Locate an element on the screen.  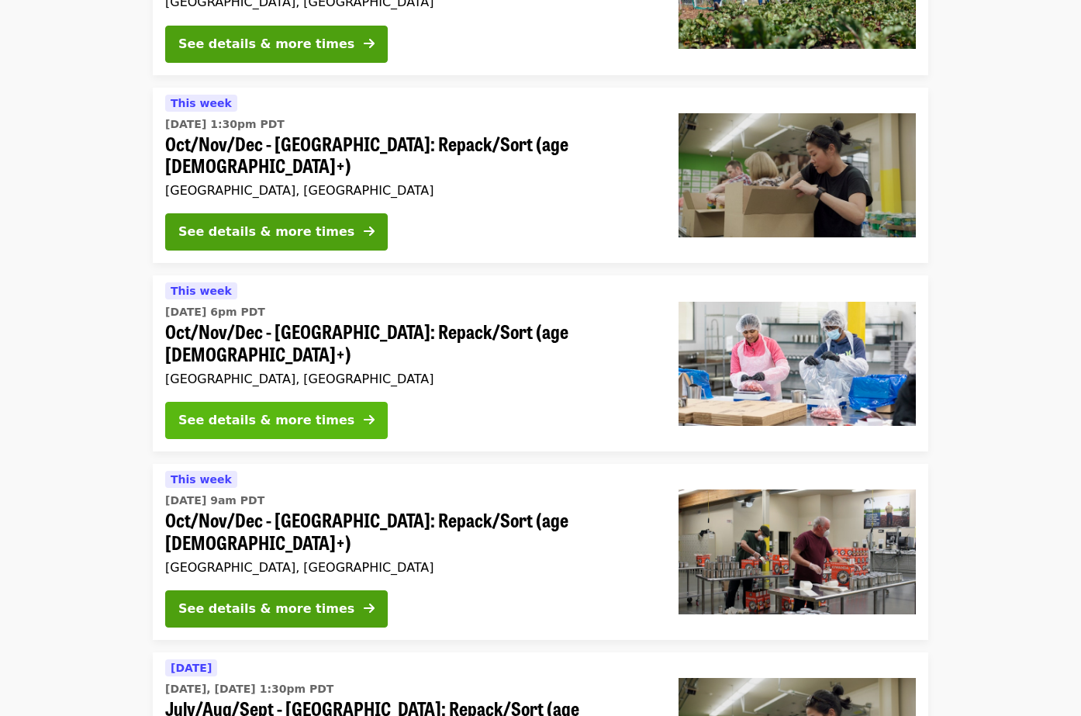
img: Oct/Nov/Dec - Beaverton: Repack/Sort (age 10+) organized by Oregon Food Bank is located at coordinates (797, 364).